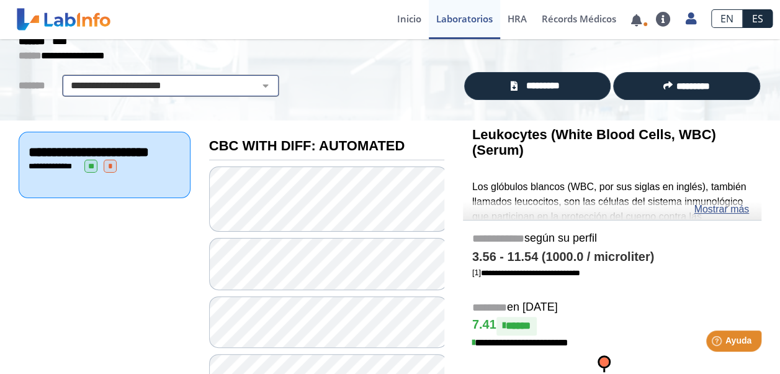 The height and width of the screenshot is (374, 780). Describe the element at coordinates (526, 272) in the screenshot. I see `a: [1]` at that location.